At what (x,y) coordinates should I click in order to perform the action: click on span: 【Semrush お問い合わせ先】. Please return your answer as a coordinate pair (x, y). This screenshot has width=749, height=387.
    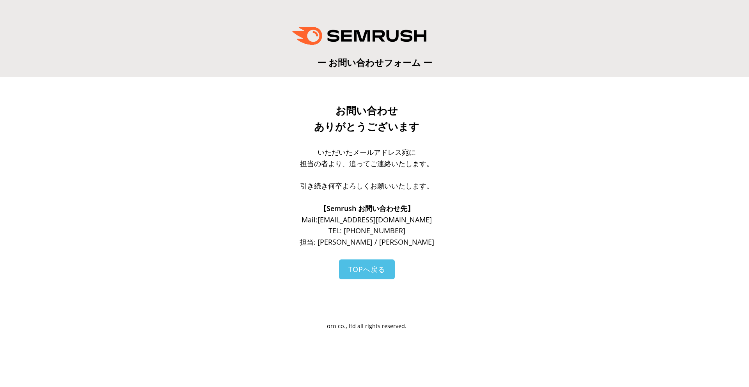
    Looking at the image, I should click on (367, 208).